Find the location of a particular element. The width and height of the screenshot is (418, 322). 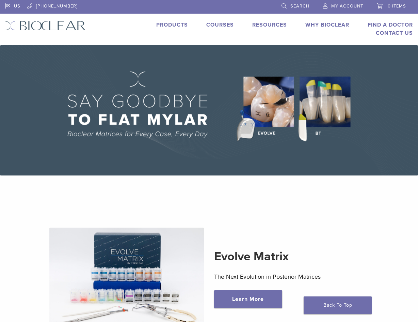

p: The Next Evolution in Posterior Matrices is located at coordinates (291, 276).